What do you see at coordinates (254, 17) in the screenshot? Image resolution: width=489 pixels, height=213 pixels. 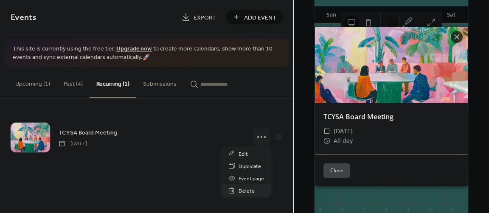 I see `a: Add Event` at bounding box center [254, 17].